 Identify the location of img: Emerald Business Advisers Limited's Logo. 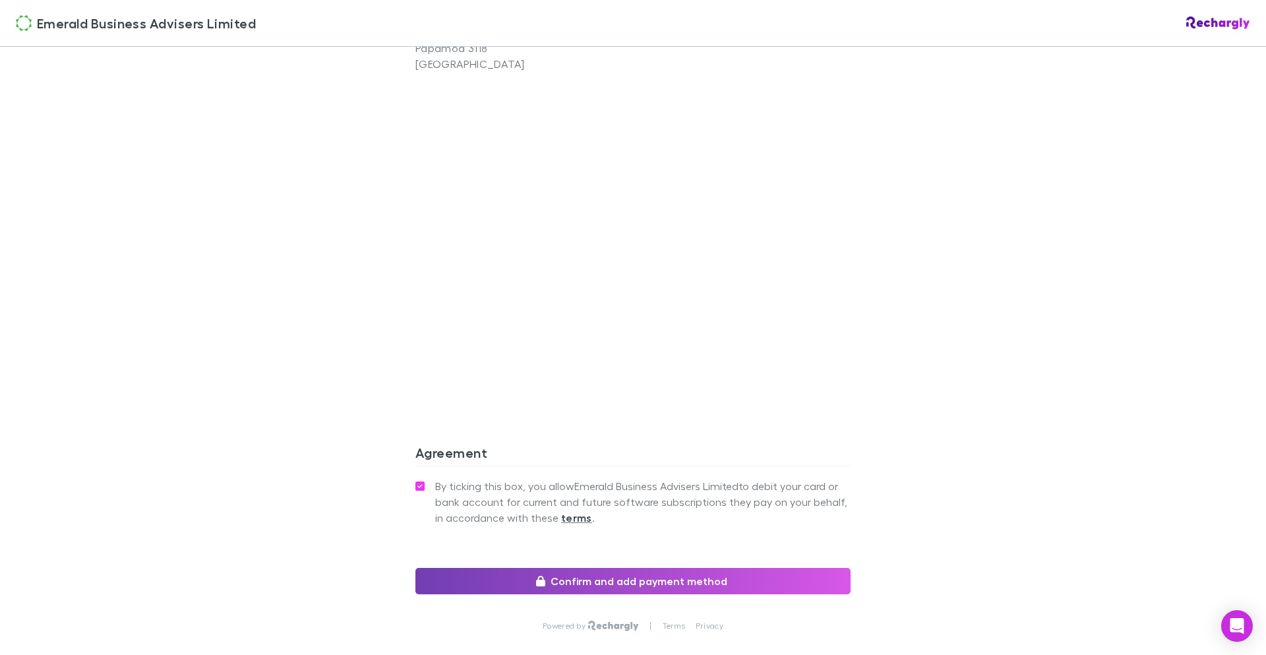
(24, 23).